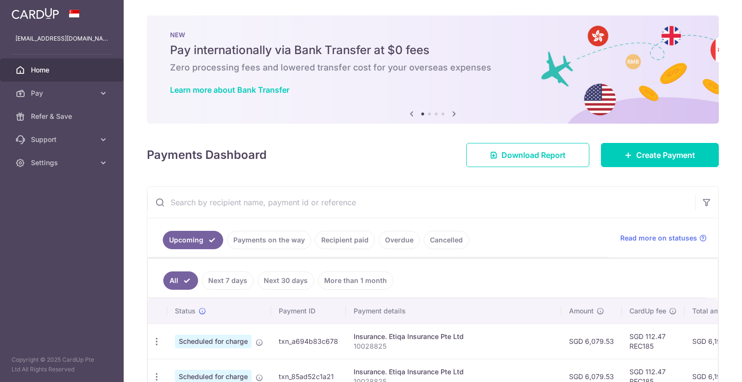 The image size is (742, 382). What do you see at coordinates (659, 238) in the screenshot?
I see `span: Read more on statuses` at bounding box center [659, 238].